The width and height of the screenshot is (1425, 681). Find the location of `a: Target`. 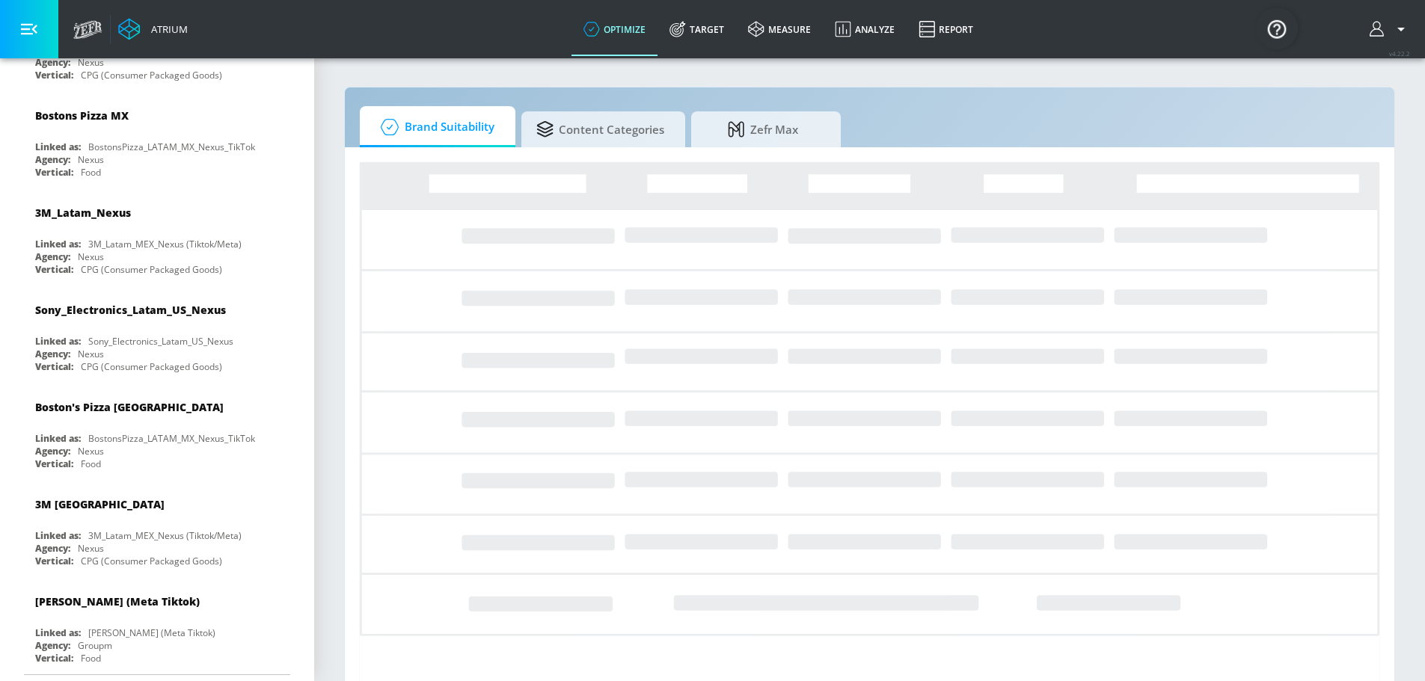

a: Target is located at coordinates (696, 29).